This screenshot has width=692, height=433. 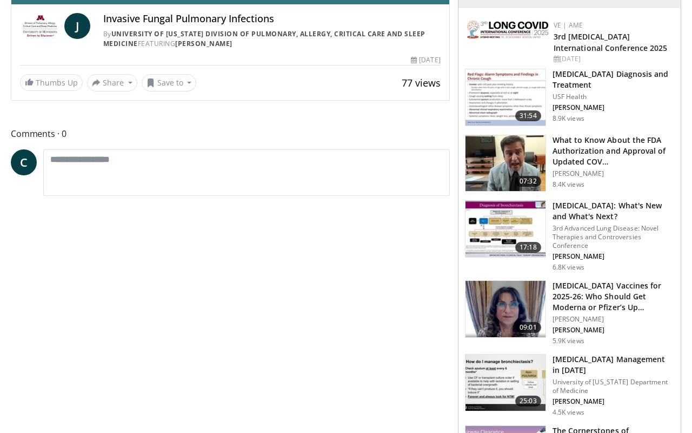 I want to click on img: 53fb3f4b-febe-4458-8f4d-b7e4c97c629c.150x105_q85_crop-smart_upscale.jpg, so click(x=506, y=382).